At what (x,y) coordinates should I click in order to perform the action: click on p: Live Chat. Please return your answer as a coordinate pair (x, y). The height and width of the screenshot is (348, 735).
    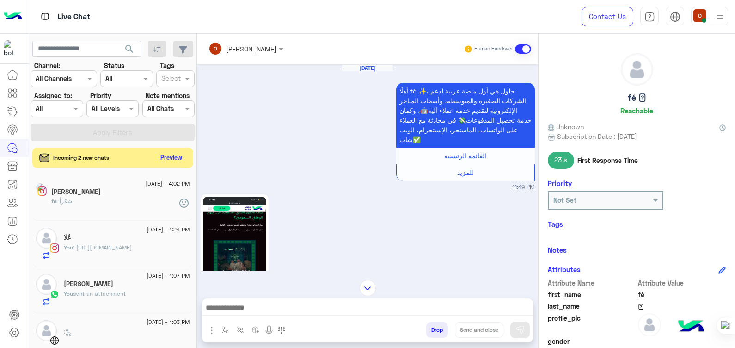
    Looking at the image, I should click on (74, 17).